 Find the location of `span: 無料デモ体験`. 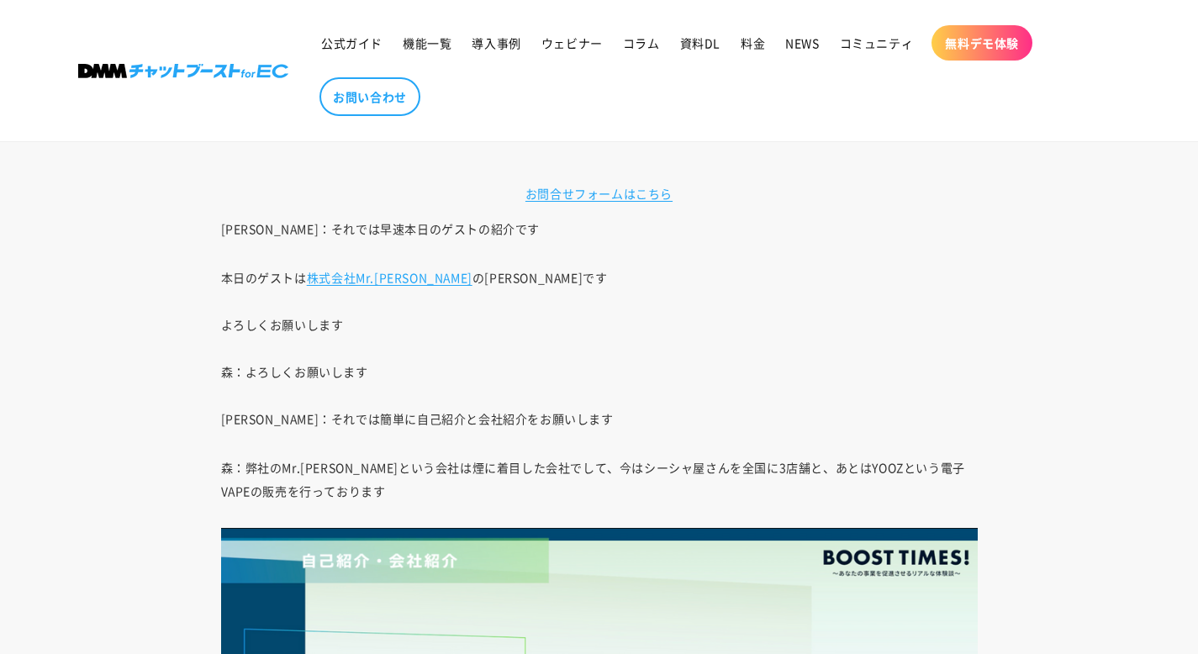

span: 無料デモ体験 is located at coordinates (982, 43).